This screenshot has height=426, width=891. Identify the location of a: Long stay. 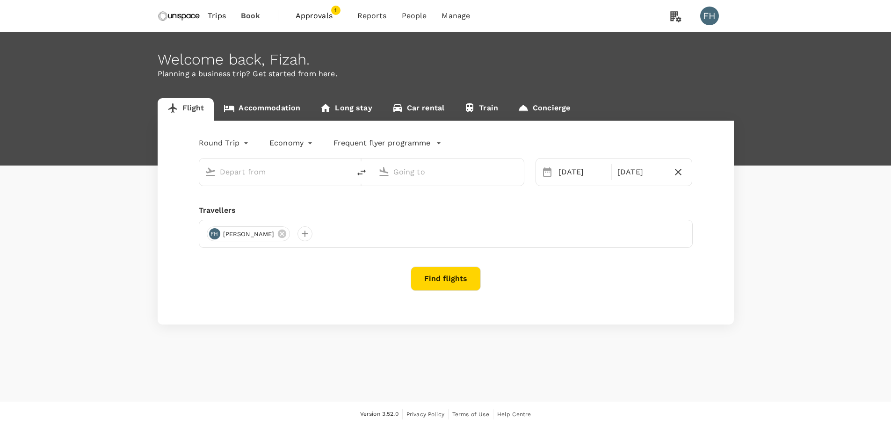
(345, 109).